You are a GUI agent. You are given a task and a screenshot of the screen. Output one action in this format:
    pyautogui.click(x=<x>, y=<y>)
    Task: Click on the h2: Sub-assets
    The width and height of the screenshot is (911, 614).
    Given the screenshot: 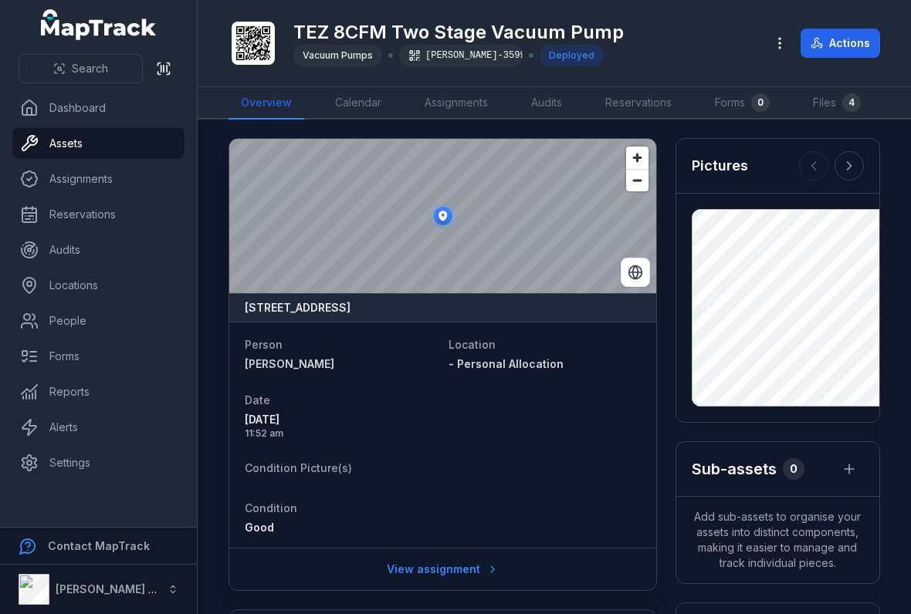 What is the action you would take?
    pyautogui.click(x=734, y=469)
    